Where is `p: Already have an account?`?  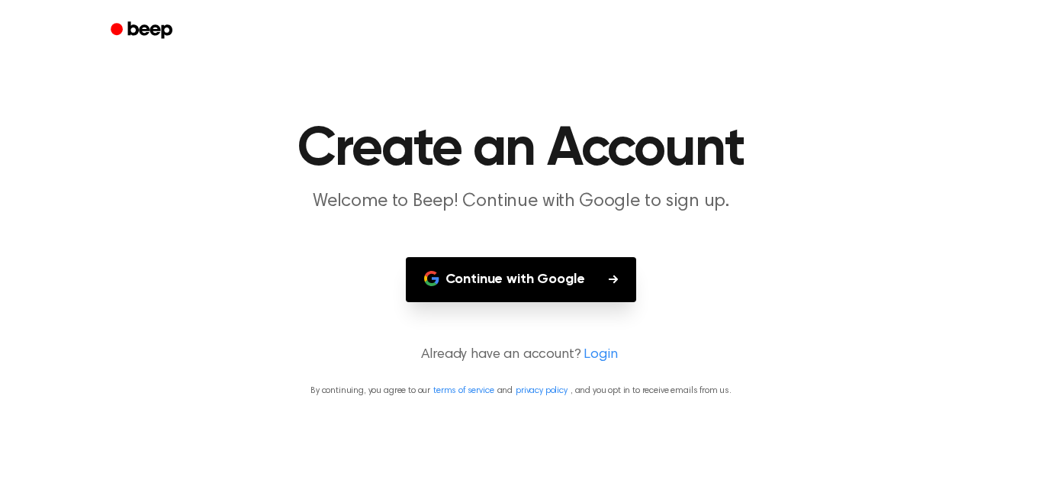
p: Already have an account? is located at coordinates (521, 355).